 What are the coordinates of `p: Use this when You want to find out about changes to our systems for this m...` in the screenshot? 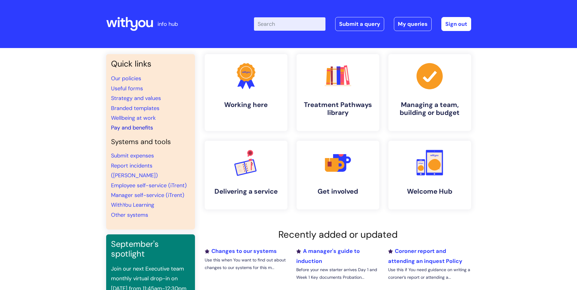 It's located at (246, 264).